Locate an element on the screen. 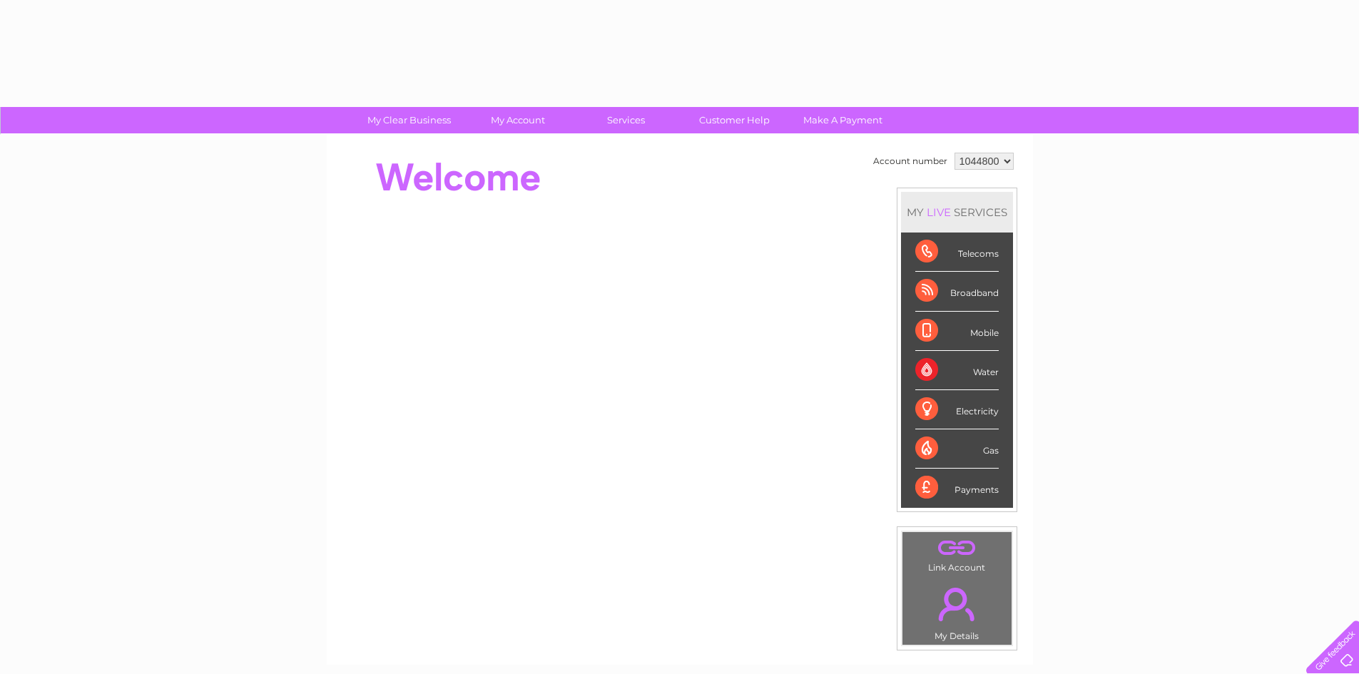 Image resolution: width=1359 pixels, height=674 pixels. div: Telecoms is located at coordinates (957, 252).